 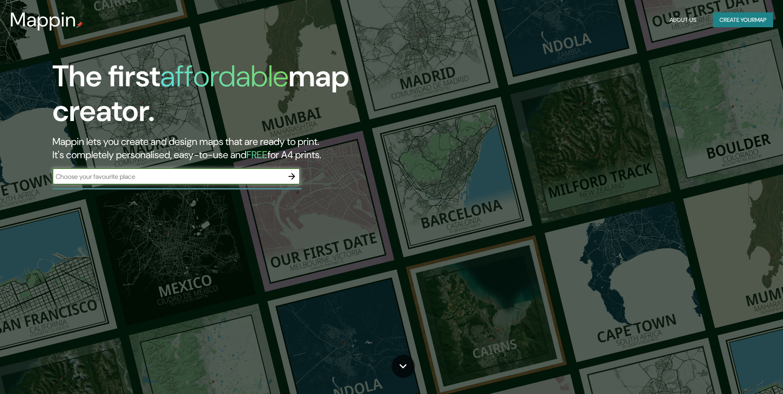 I want to click on h1: The first map creator., so click(x=248, y=97).